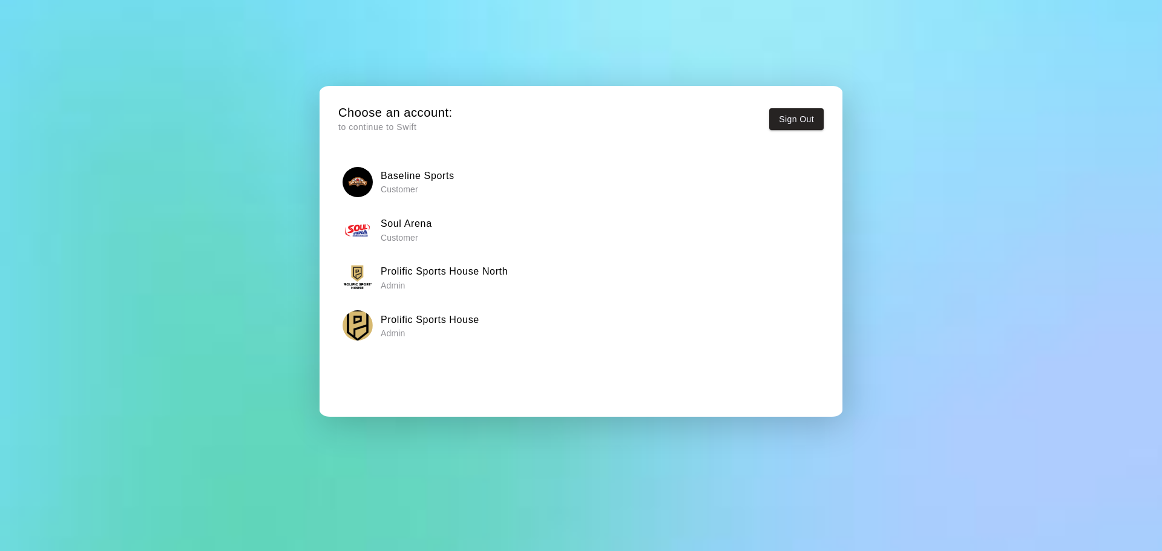 Image resolution: width=1162 pixels, height=551 pixels. I want to click on h5: Choose an account:, so click(395, 113).